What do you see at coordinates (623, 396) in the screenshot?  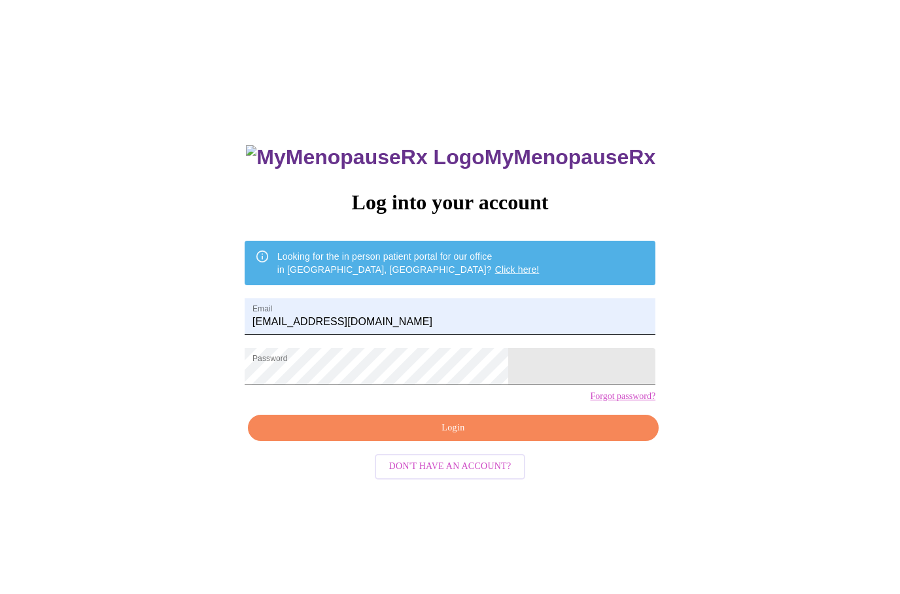 I see `a: Forgot password?` at bounding box center [623, 396].